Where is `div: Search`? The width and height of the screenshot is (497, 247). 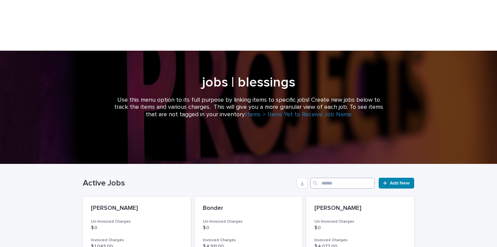
div: Search is located at coordinates (342, 183).